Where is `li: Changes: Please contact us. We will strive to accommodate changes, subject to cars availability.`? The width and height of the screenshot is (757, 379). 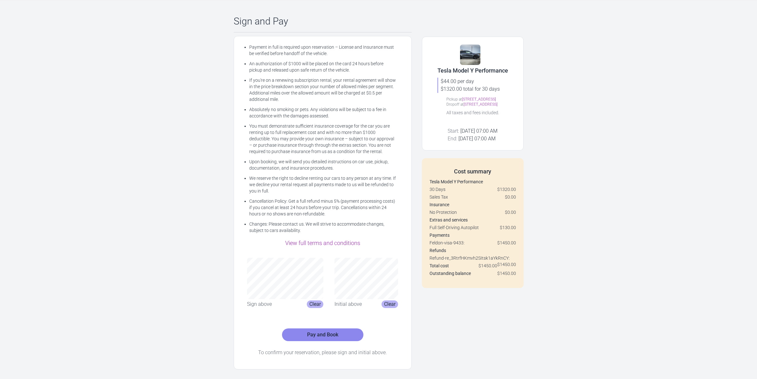
li: Changes: Please contact us. We will strive to accommodate changes, subject to cars availability. is located at coordinates (323, 227).